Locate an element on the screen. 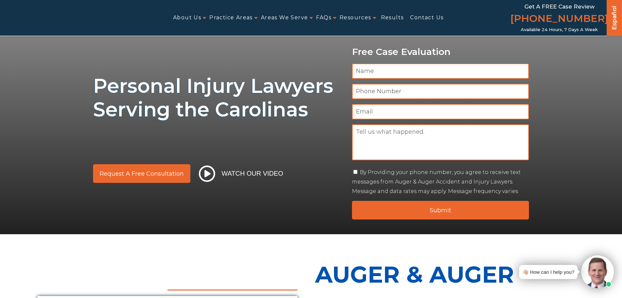  img: sub text is located at coordinates (189, 137).